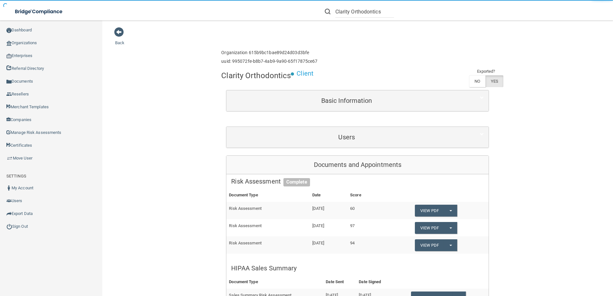 The width and height of the screenshot is (613, 296). I want to click on span: Complete, so click(297, 183).